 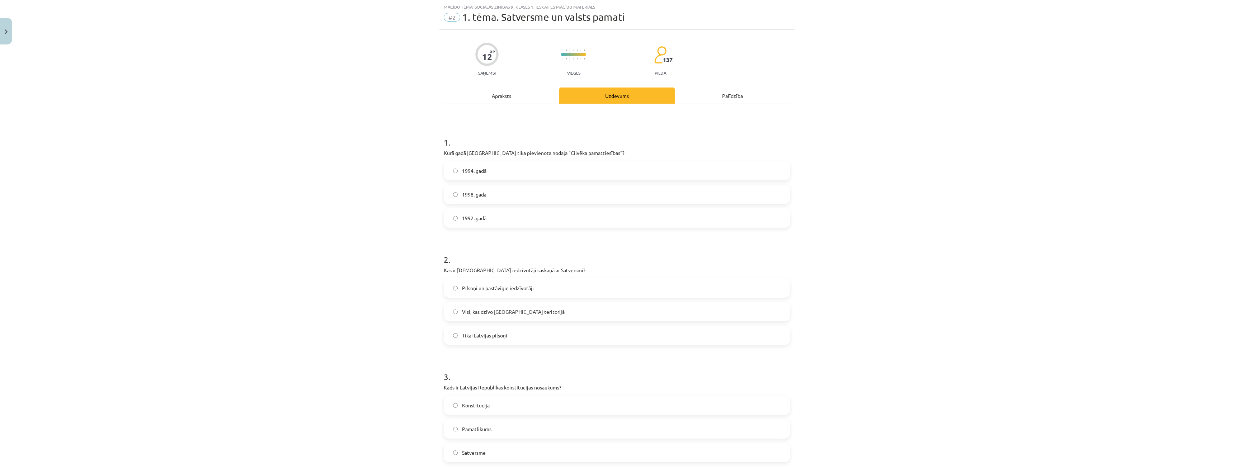 What do you see at coordinates (455, 171) in the screenshot?
I see `input: 1994. gadā` at bounding box center [455, 171].